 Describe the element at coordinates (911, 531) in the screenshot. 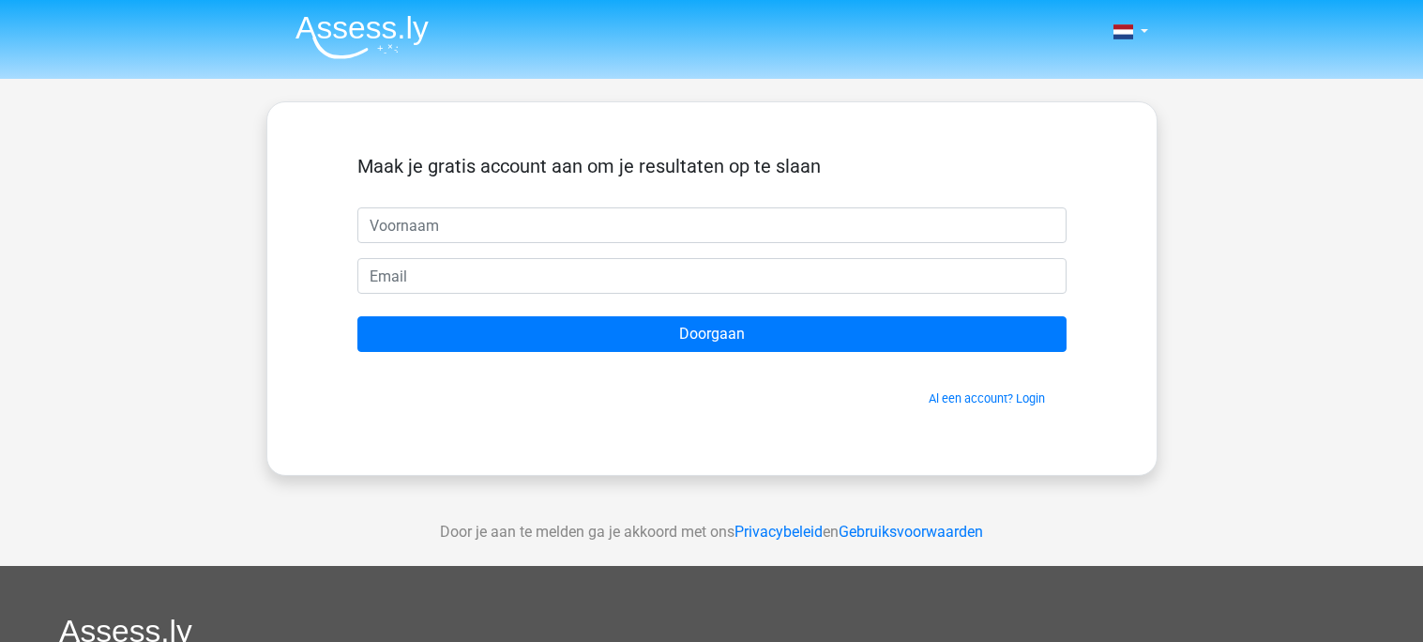

I see `a: Gebruiksvoorwaarden` at that location.